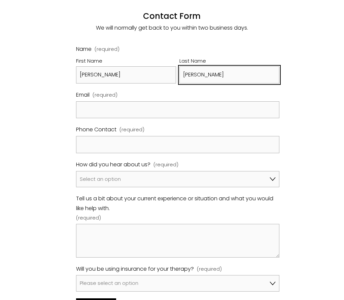 This screenshot has width=344, height=300. I want to click on select: How did you hear about us?, so click(178, 179).